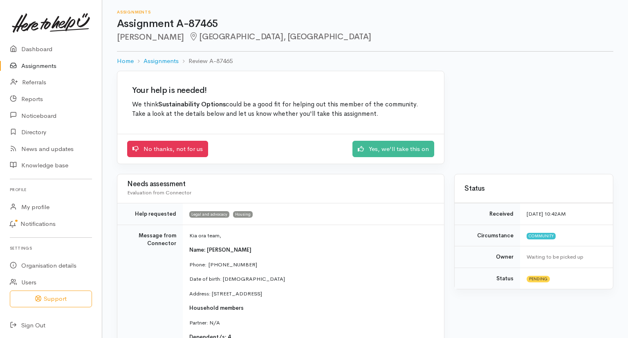 The image size is (628, 338). I want to click on td: Owner, so click(487, 257).